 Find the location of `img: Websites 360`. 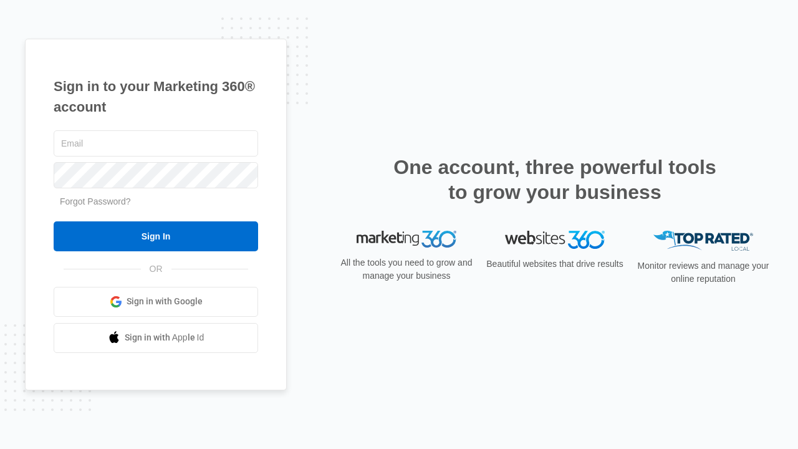

img: Websites 360 is located at coordinates (555, 239).